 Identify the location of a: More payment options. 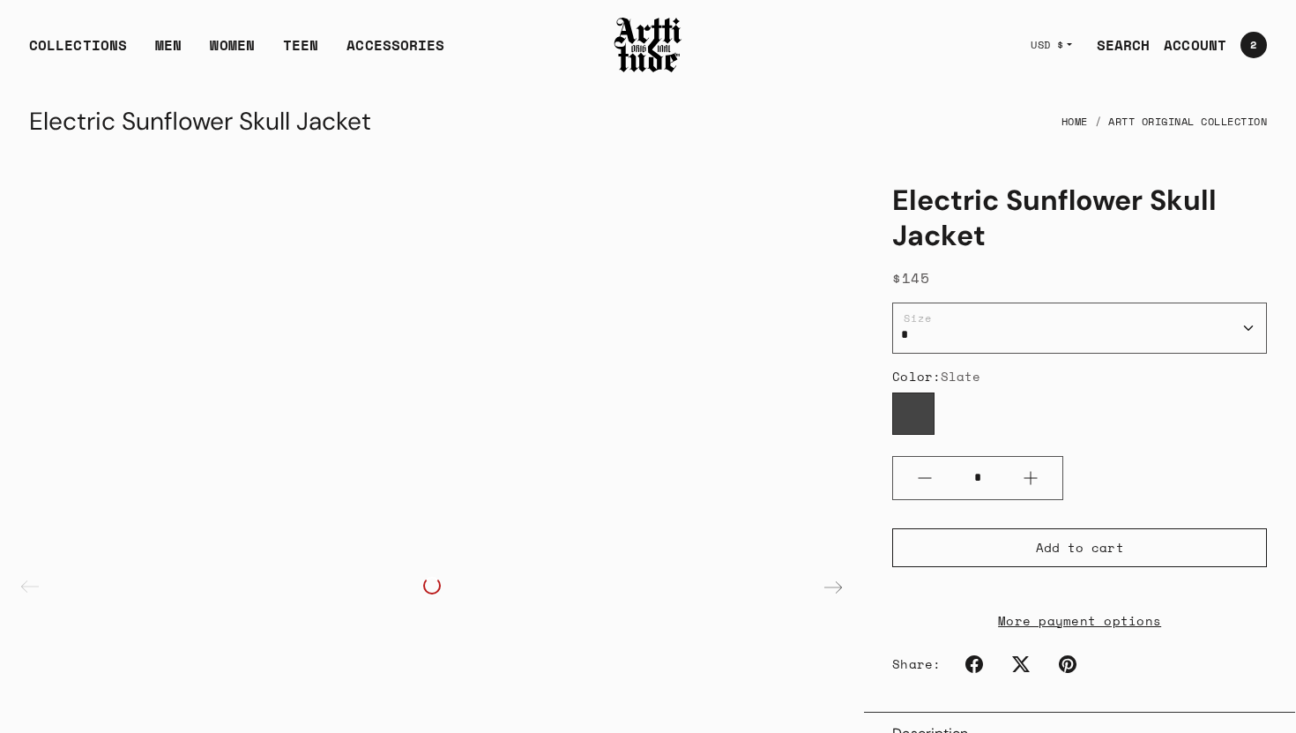
(1079, 620).